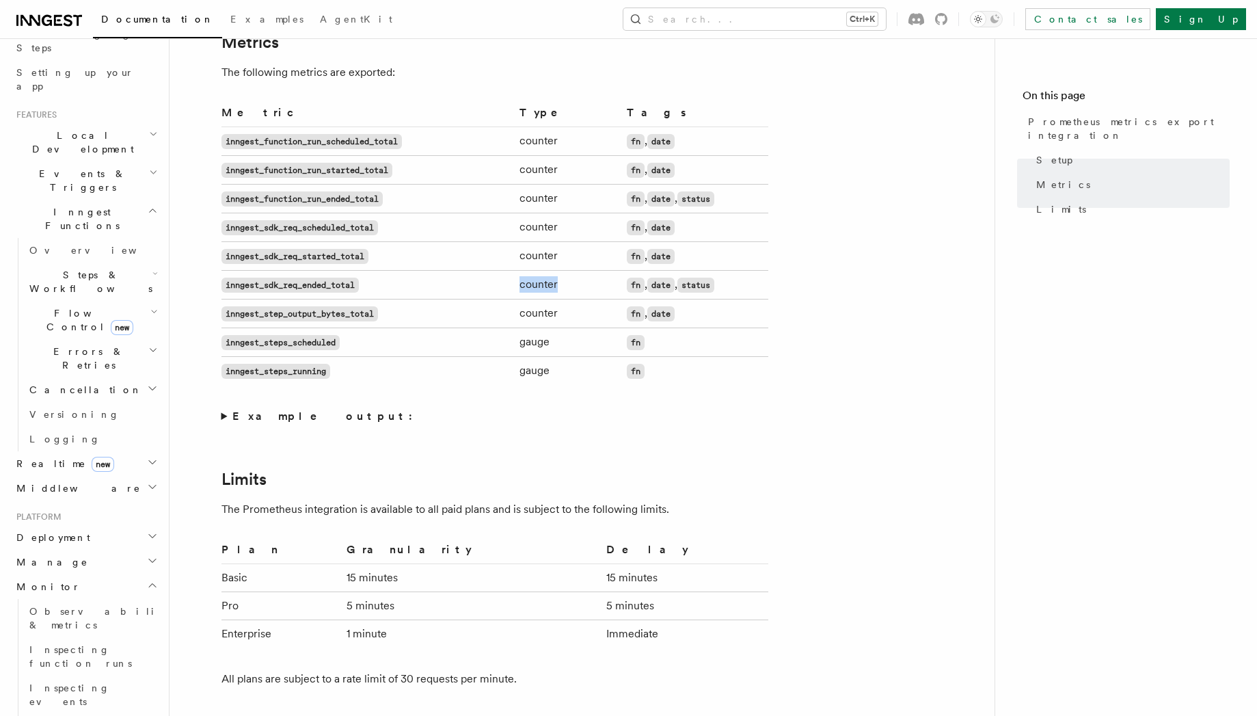 The image size is (1257, 716). I want to click on th: Metric, so click(368, 116).